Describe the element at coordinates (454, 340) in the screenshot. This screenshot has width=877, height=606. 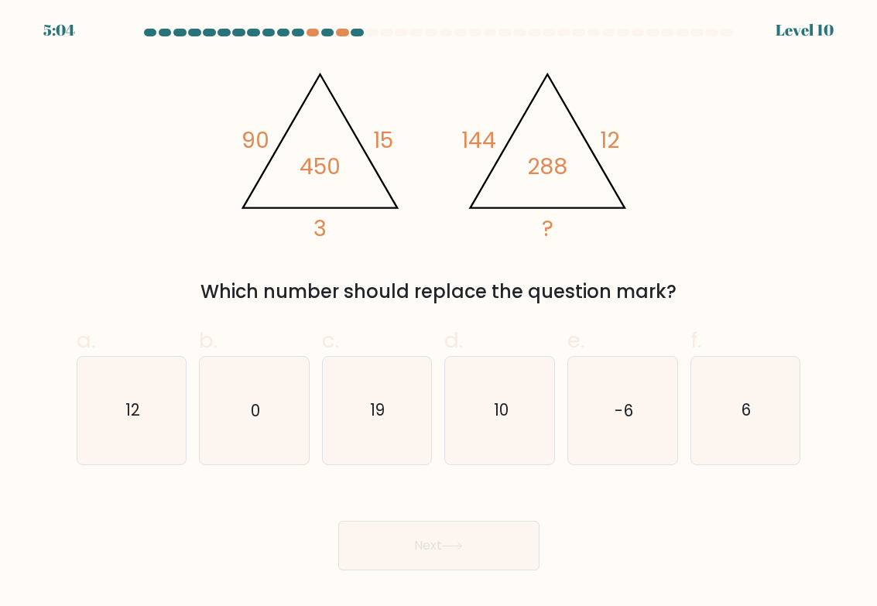
I see `span: d.` at that location.